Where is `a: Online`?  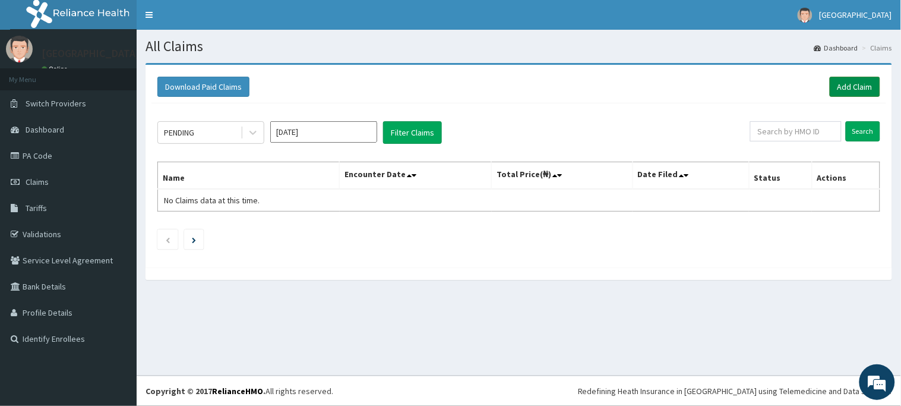
a: Online is located at coordinates (56, 69).